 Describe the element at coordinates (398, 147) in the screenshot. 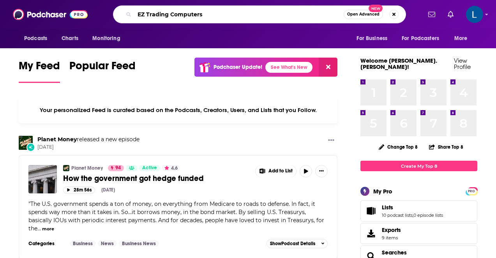

I see `button: Change Top 8` at that location.